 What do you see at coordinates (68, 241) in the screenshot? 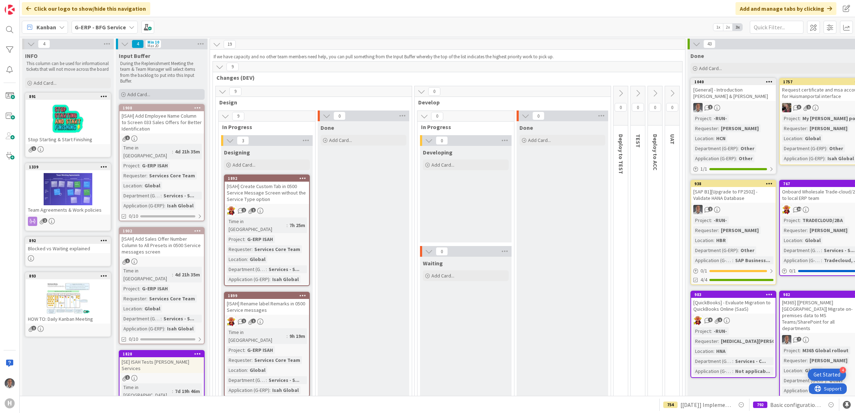
I see `div: 892` at bounding box center [68, 241].